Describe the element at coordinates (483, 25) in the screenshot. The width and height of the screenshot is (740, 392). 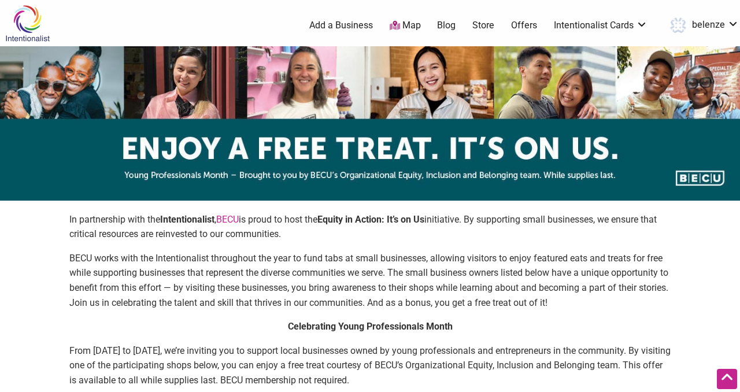
I see `a: Store` at that location.